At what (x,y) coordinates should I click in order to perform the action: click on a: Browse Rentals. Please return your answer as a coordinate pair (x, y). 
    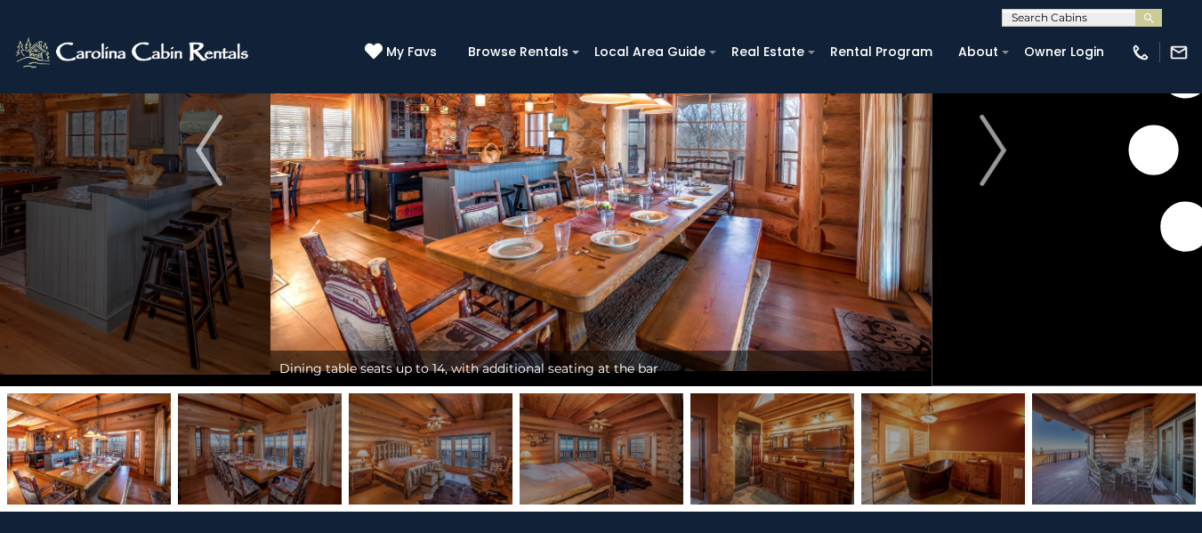
    Looking at the image, I should click on (518, 52).